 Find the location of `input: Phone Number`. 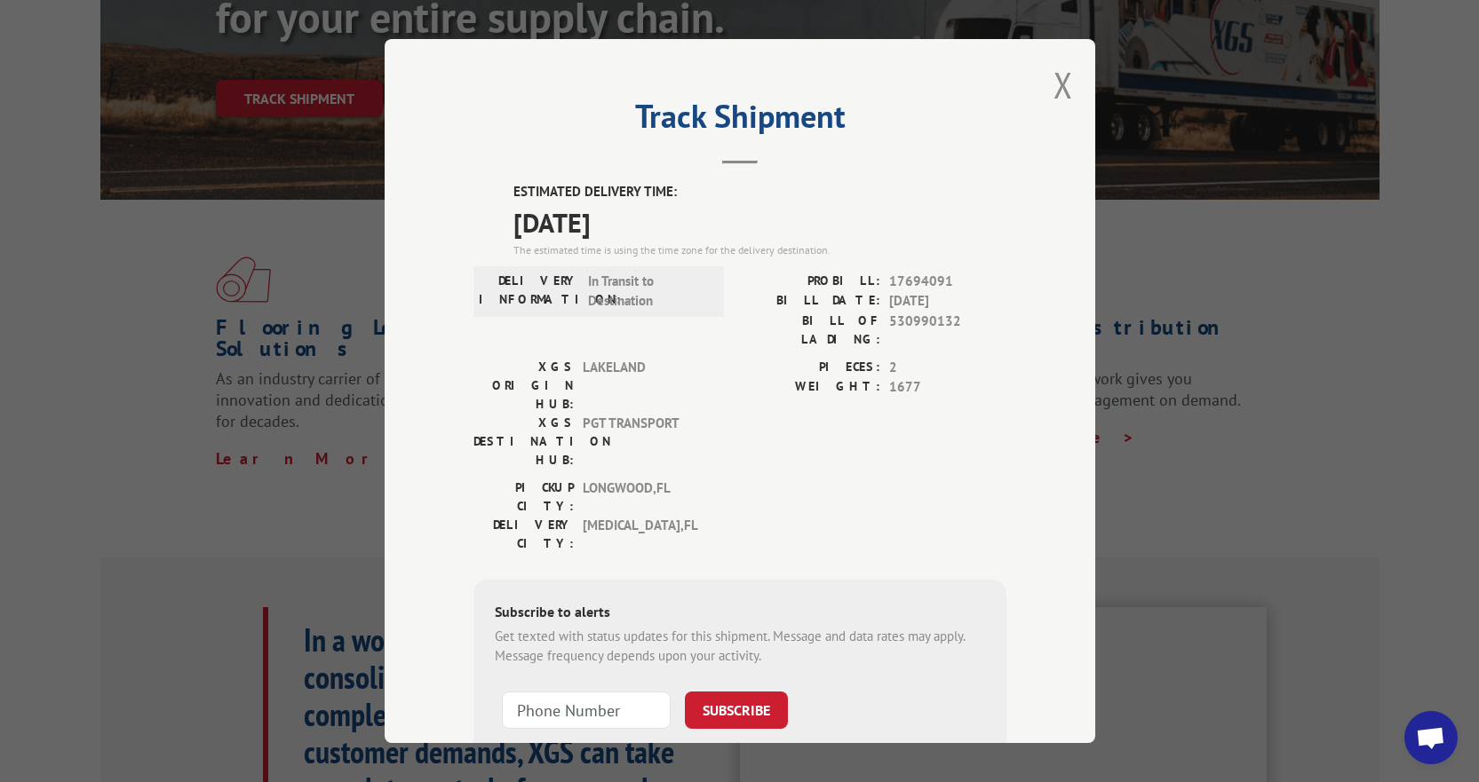

input: Phone Number is located at coordinates (586, 710).